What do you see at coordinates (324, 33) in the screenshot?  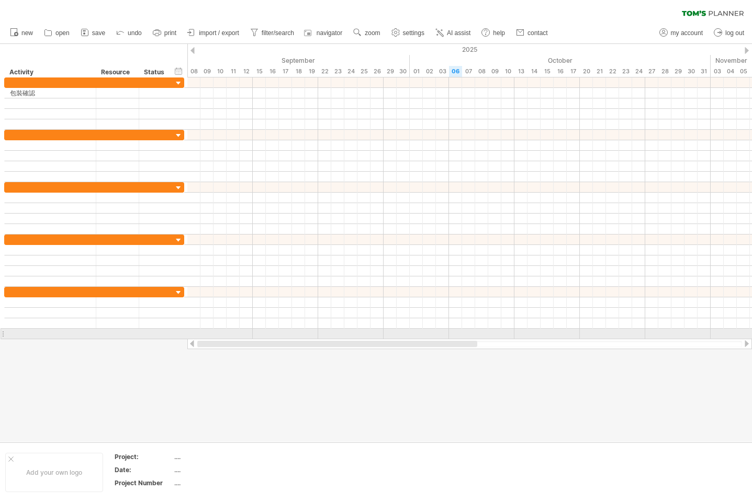 I see `a: navigator` at bounding box center [324, 33].